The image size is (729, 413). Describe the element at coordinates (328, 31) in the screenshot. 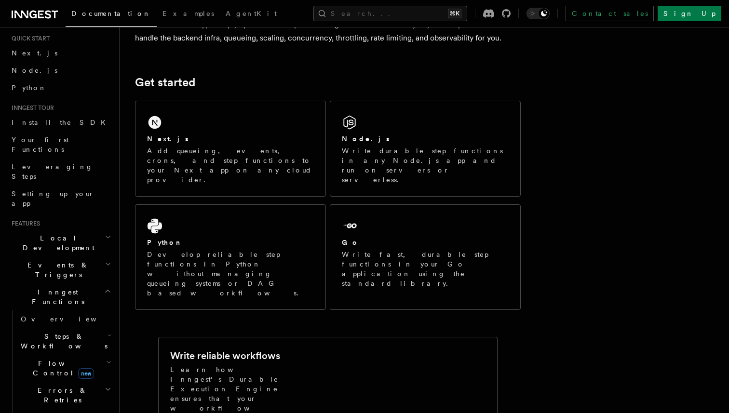

I see `p: Write functions in TypeScript, Python or Go to power background and scheduled jobs, with steps bu...` at that location.